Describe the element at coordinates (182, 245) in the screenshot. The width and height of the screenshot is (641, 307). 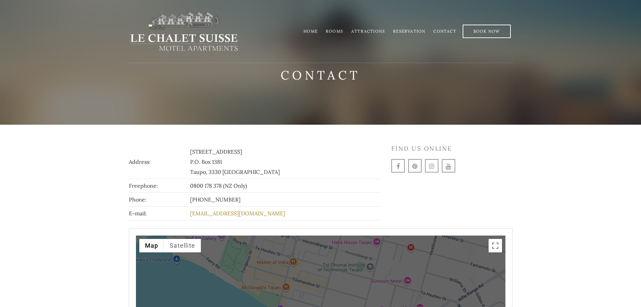
I see `button: Show satellite imagery` at that location.